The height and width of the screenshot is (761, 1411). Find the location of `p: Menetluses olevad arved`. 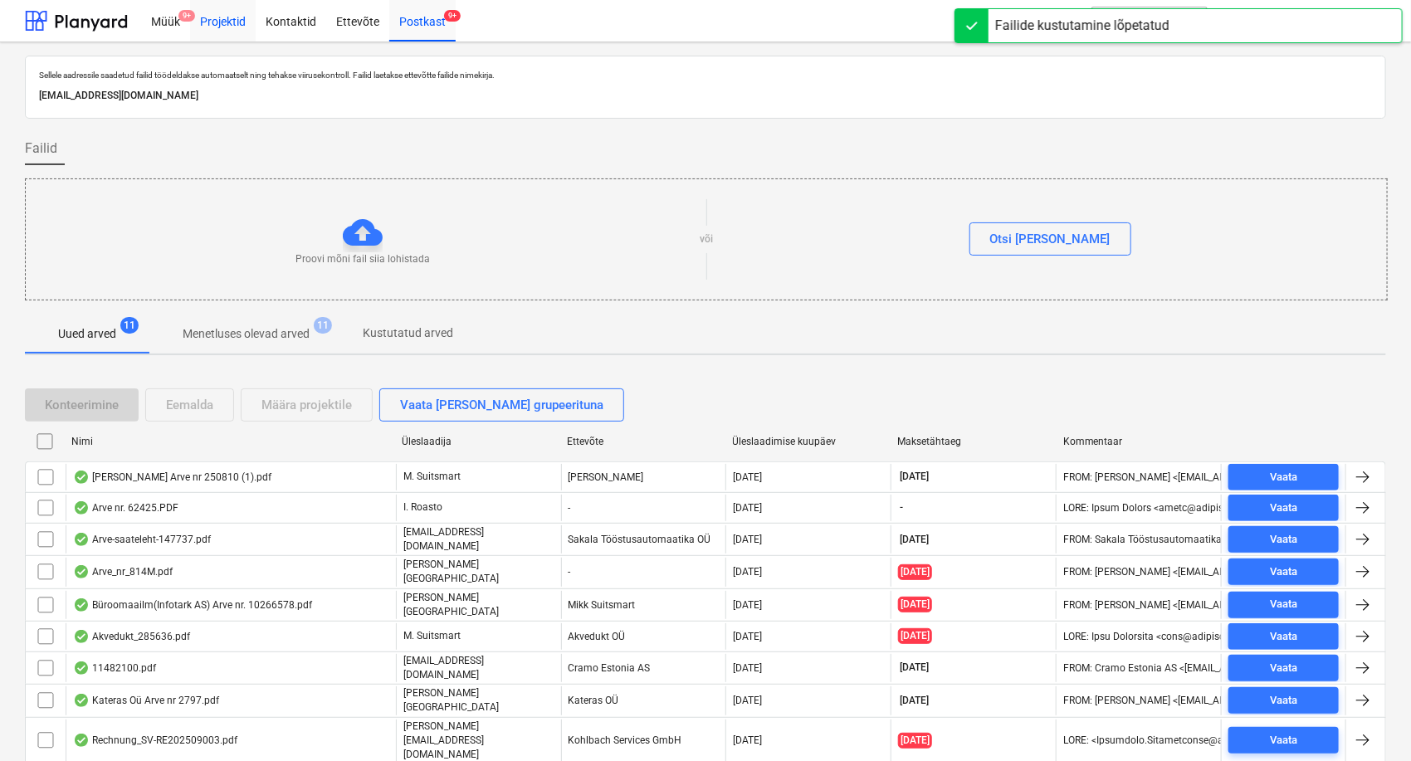

p: Menetluses olevad arved is located at coordinates (246, 334).